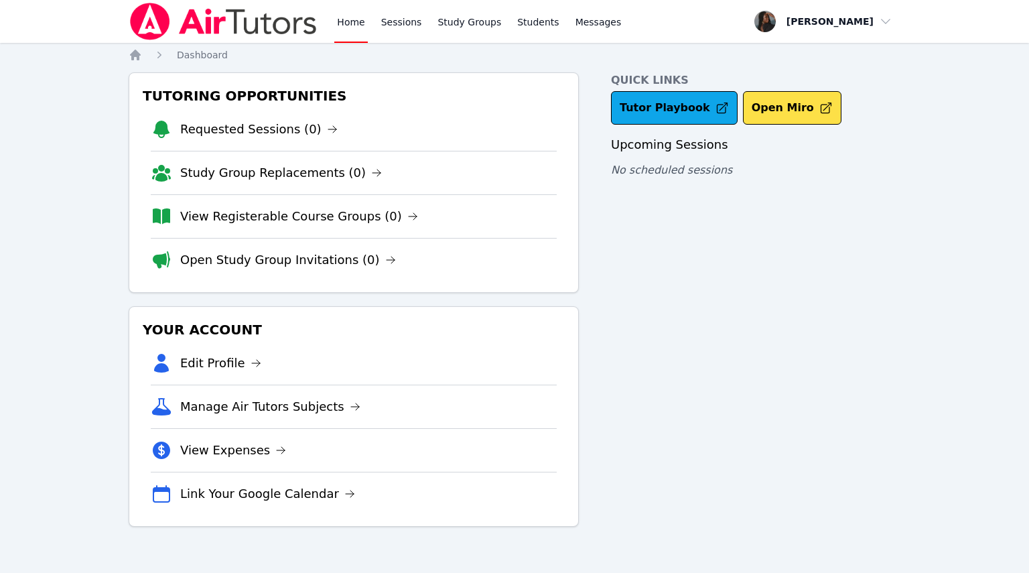 Image resolution: width=1029 pixels, height=573 pixels. What do you see at coordinates (354, 330) in the screenshot?
I see `h3: Your Account` at bounding box center [354, 330].